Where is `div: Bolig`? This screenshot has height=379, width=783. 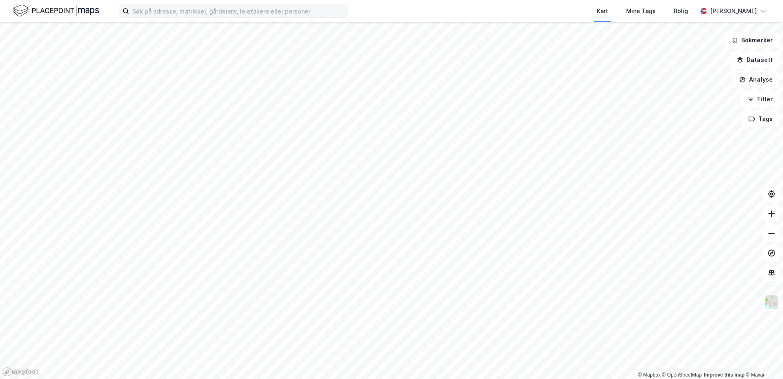
div: Bolig is located at coordinates (681, 11).